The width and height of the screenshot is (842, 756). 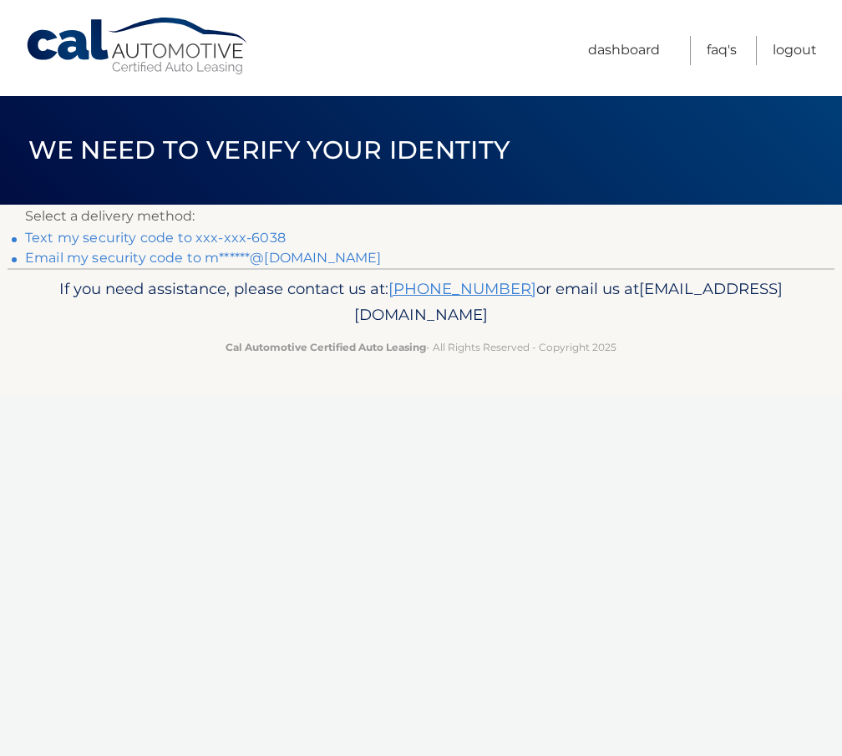 What do you see at coordinates (155, 237) in the screenshot?
I see `a: Text my security code to xxx-xxx-6038` at bounding box center [155, 237].